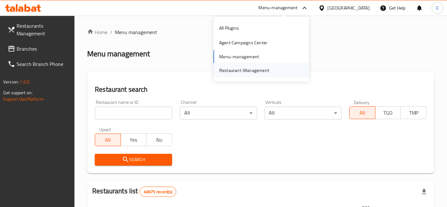 This screenshot has width=447, height=207. I want to click on nav: breadcrumb, so click(261, 32).